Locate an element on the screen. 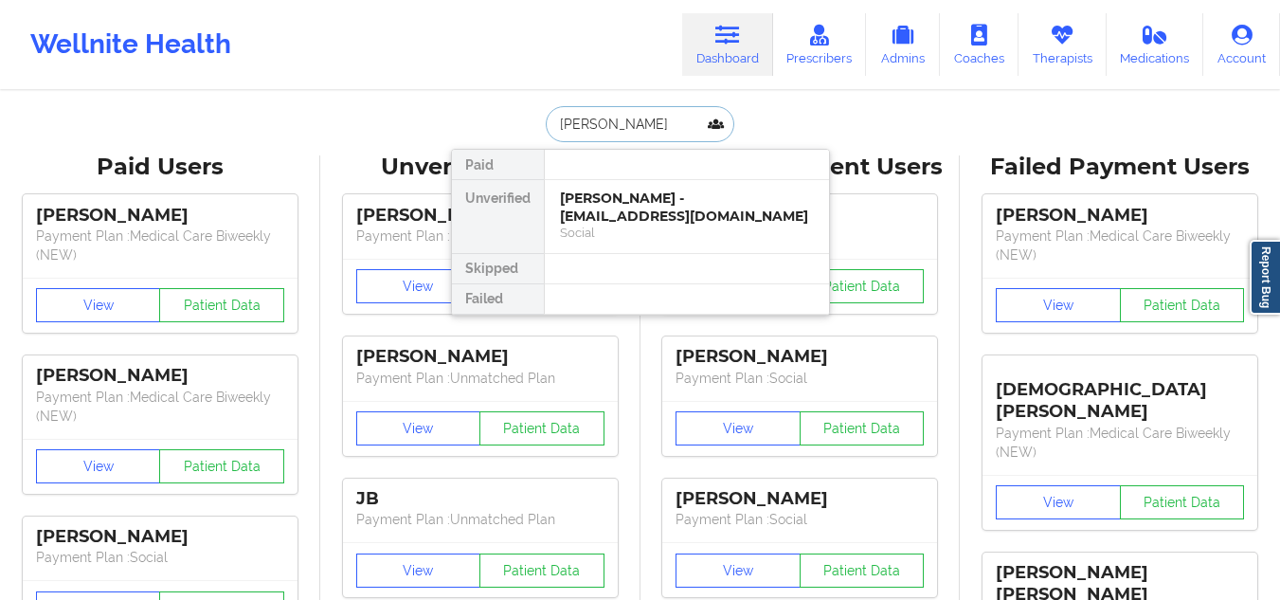 The width and height of the screenshot is (1280, 600). div: Social is located at coordinates (687, 232).